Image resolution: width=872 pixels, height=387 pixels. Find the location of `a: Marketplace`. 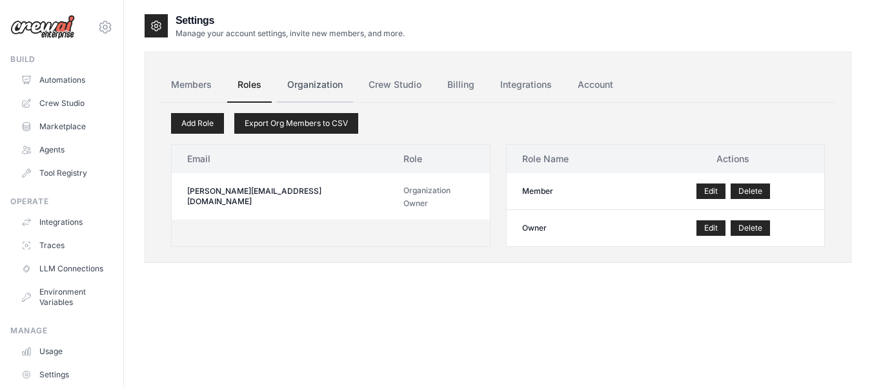

a: Marketplace is located at coordinates (64, 127).